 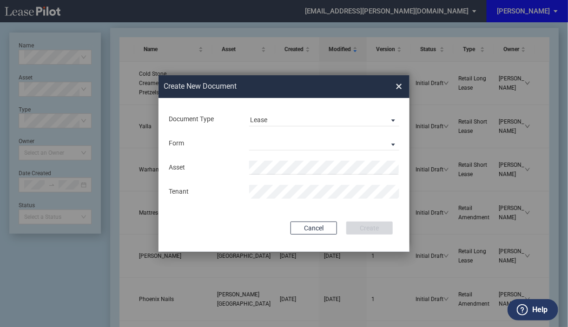 What do you see at coordinates (370, 228) in the screenshot?
I see `button: Create` at bounding box center [370, 228].